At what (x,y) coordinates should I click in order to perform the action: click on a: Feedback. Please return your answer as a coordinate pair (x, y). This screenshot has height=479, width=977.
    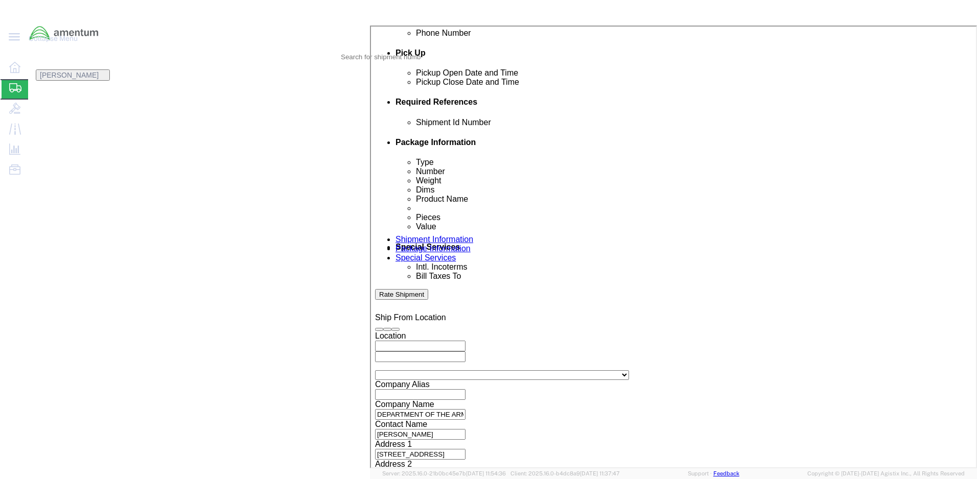
    Looking at the image, I should click on (726, 474).